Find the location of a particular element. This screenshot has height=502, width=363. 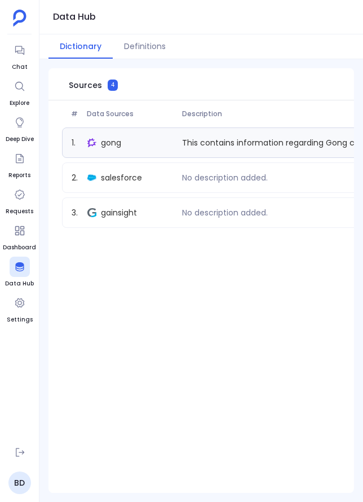

h1: Data Hub is located at coordinates (74, 17).